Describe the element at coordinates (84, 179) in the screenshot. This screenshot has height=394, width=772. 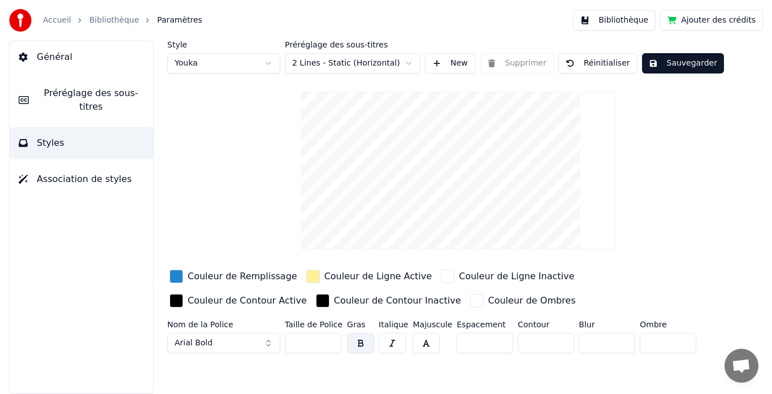
I see `span: Association de styles` at that location.